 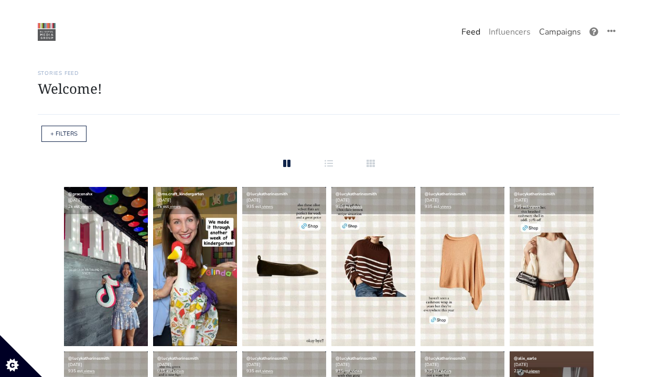 What do you see at coordinates (180, 194) in the screenshot?
I see `a: @ms.craft_kindergarten` at bounding box center [180, 194].